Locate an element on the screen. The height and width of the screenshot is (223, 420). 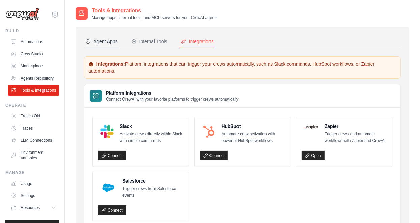
button: Internal Tools is located at coordinates (149, 42).